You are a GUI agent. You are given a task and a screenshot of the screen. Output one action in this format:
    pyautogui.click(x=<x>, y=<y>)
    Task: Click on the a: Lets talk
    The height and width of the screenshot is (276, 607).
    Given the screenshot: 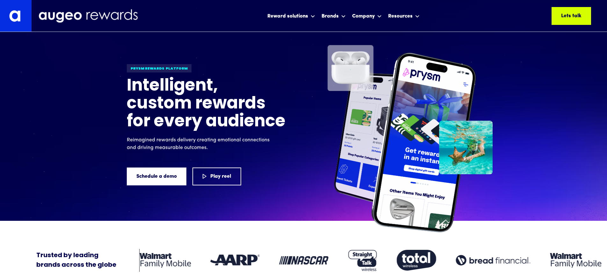 What is the action you would take?
    pyautogui.click(x=571, y=16)
    